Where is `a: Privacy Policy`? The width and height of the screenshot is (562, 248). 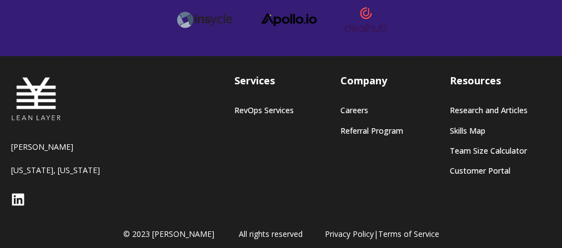
a: Privacy Policy is located at coordinates (349, 234).